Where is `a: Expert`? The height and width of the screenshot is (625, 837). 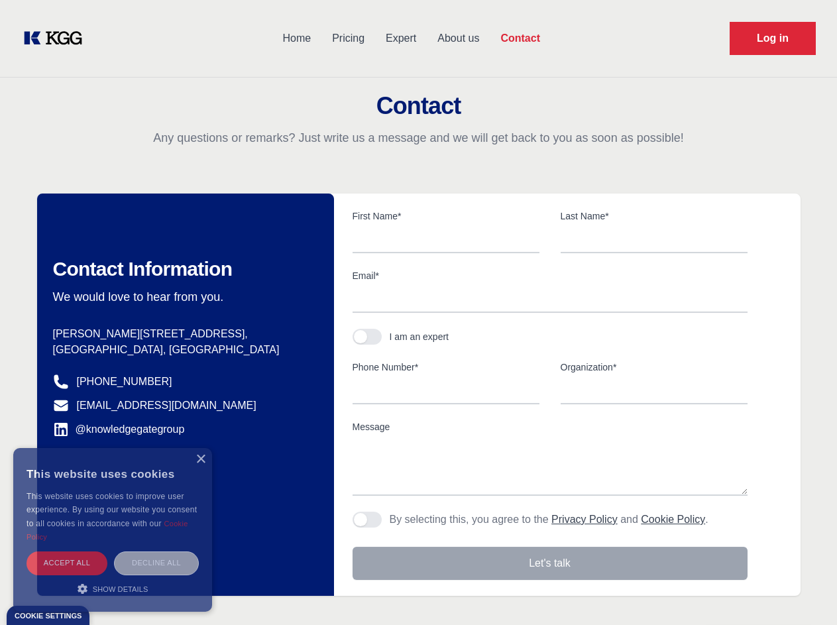 a: Expert is located at coordinates (401, 38).